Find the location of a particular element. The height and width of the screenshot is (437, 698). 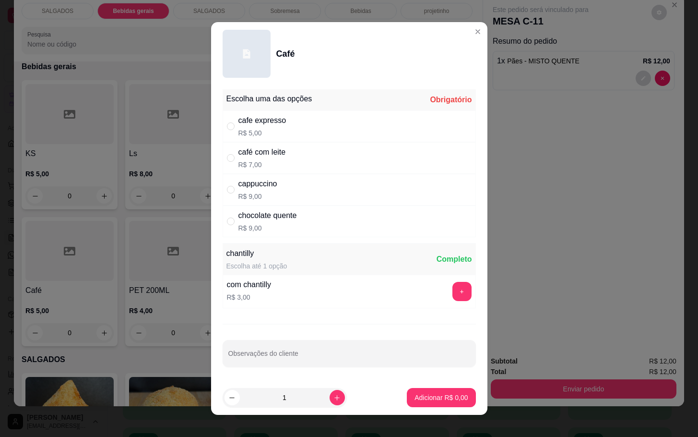

div: cafe expresso is located at coordinates (263, 120).